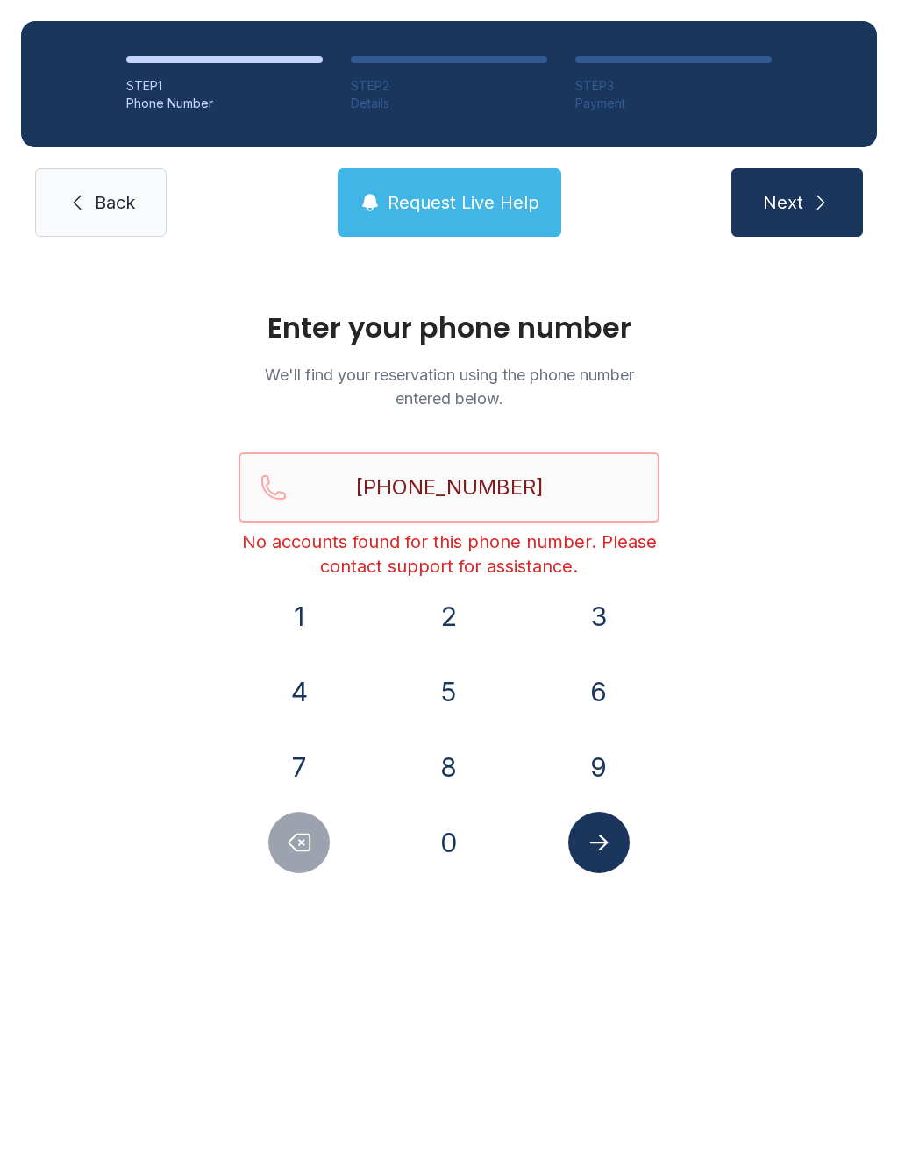 Image resolution: width=898 pixels, height=1159 pixels. I want to click on div: No accounts found for this phone number. Please contact support for assistance., so click(449, 554).